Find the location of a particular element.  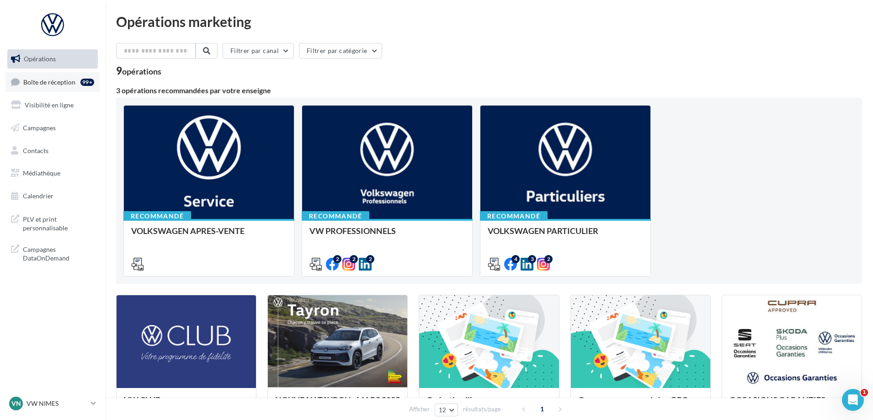

div: 99+ is located at coordinates (87, 82).